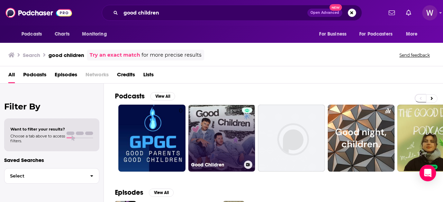 The height and width of the screenshot is (202, 443). I want to click on a: Episodes, so click(66, 76).